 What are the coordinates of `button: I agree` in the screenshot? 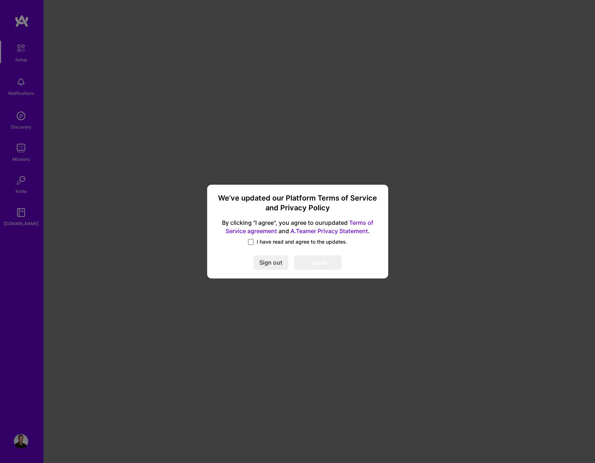 It's located at (317, 262).